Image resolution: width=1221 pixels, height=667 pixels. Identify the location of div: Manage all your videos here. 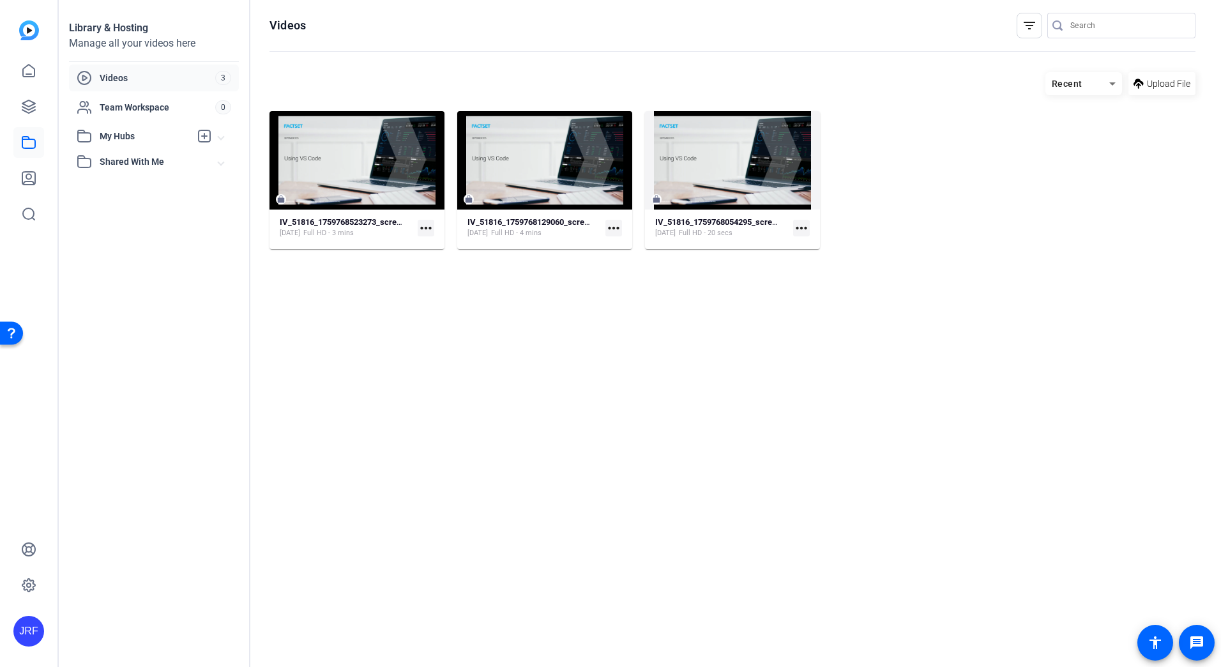
(154, 43).